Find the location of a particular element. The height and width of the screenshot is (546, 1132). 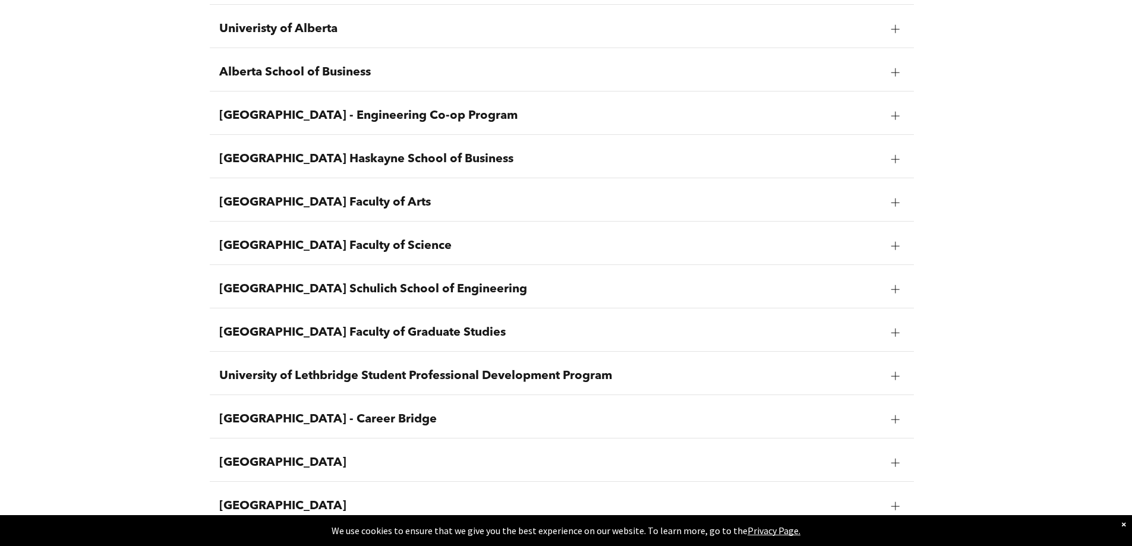

span: Alberta School of Business is located at coordinates (550, 73).